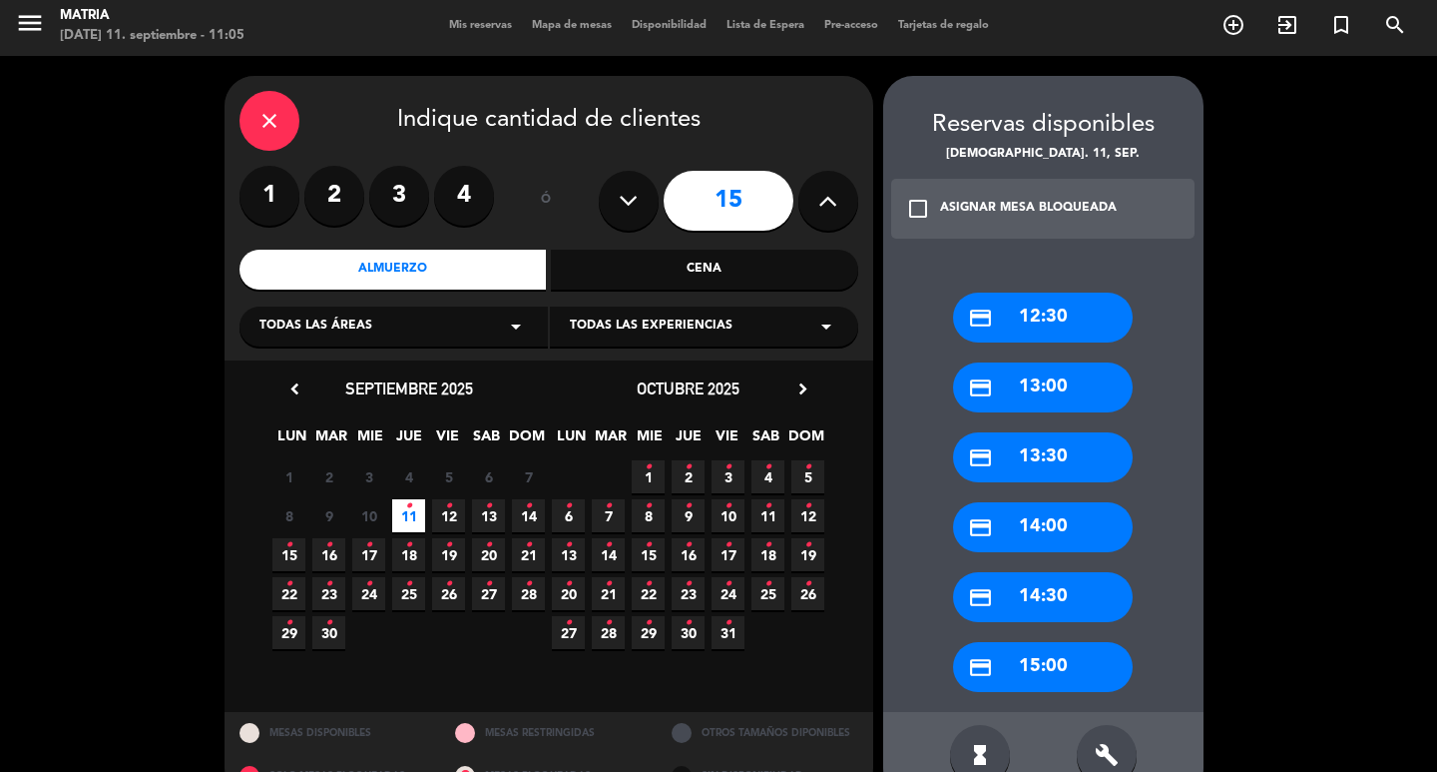 The width and height of the screenshot is (1437, 772). What do you see at coordinates (768, 593) in the screenshot?
I see `span: 25` at bounding box center [768, 593].